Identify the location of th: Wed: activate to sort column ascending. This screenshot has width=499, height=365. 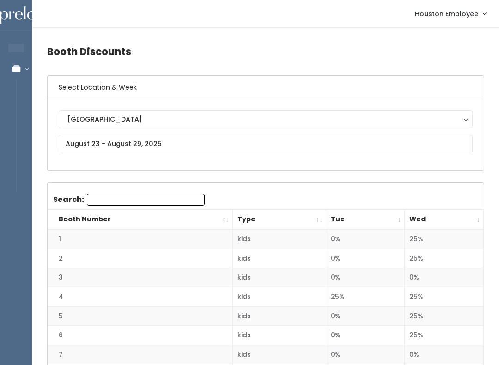
(444, 219).